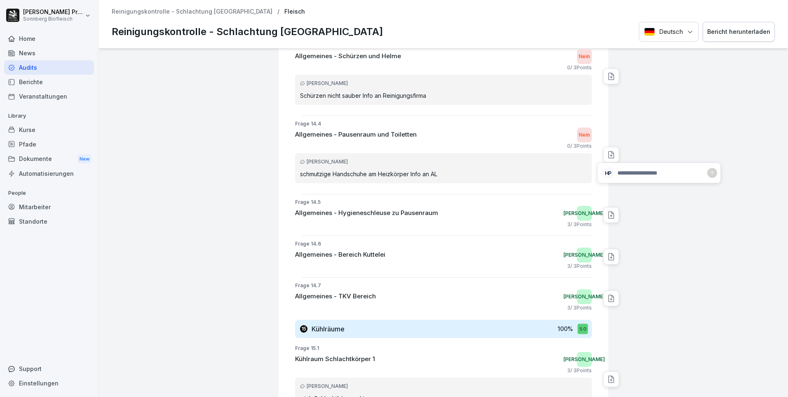  I want to click on div: Berichte, so click(49, 82).